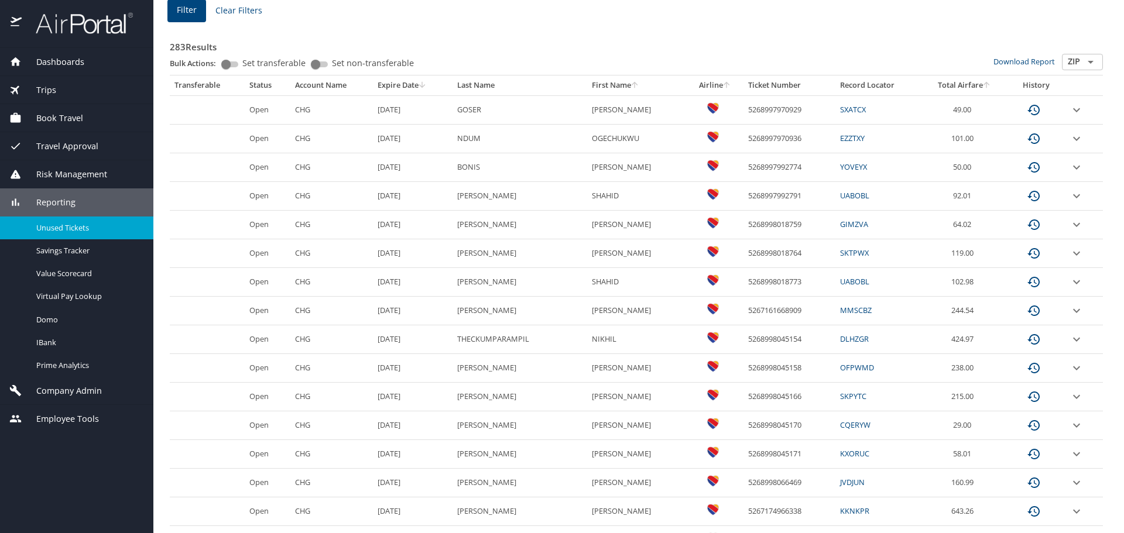 The height and width of the screenshot is (533, 1124). I want to click on td: 5268998018773, so click(789, 282).